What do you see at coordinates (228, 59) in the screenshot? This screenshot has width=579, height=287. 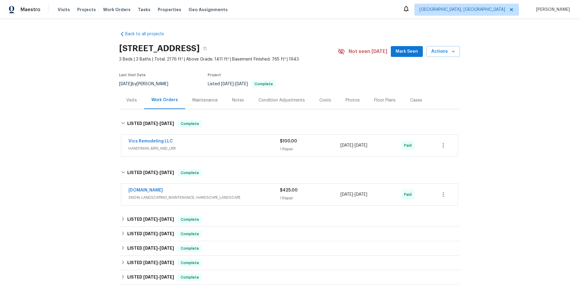 I see `span: 3 Beds | 3 Baths | Total: 2176 ft² | Above Grade: 1411 ft² | Basement Finished: 765 ft² | 1943` at bounding box center [228, 59].